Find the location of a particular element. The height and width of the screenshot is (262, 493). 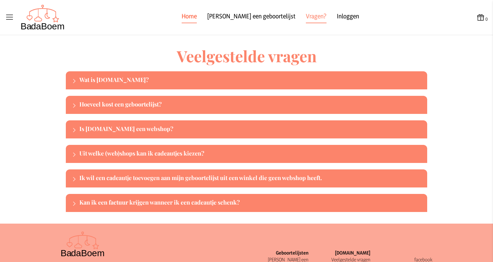

h2: Veelgestelde vragen is located at coordinates (246, 56).